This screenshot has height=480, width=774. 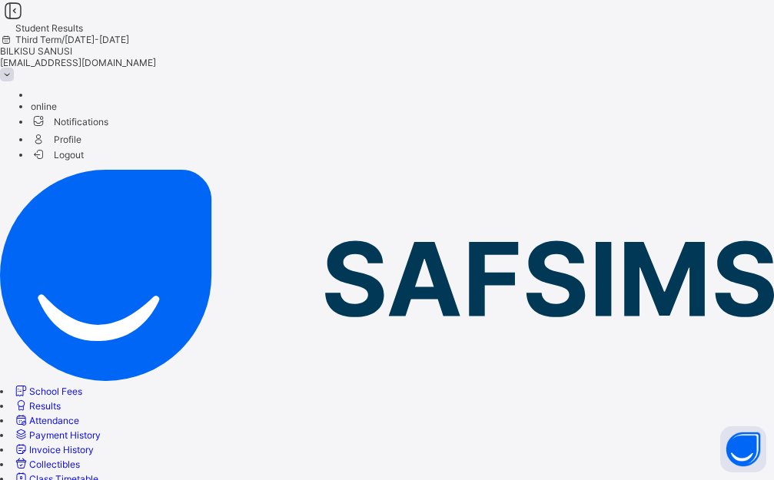 I want to click on a: Results, so click(x=37, y=406).